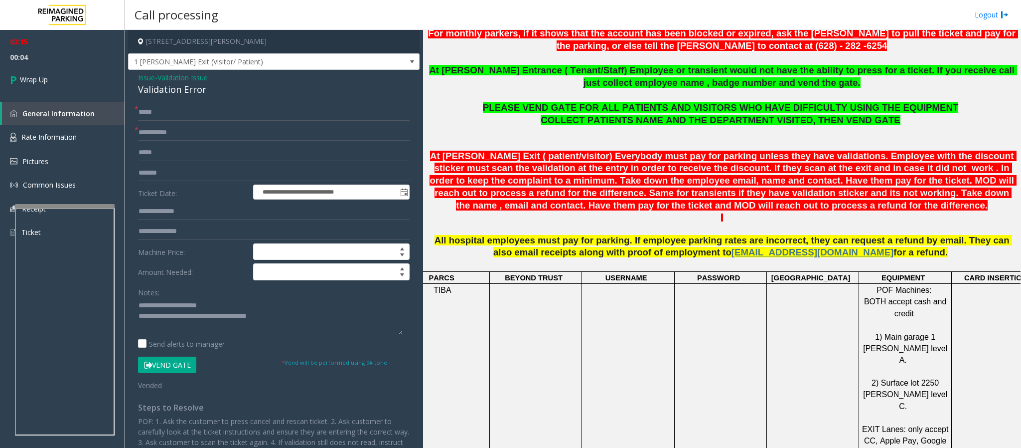 The image size is (1021, 448). I want to click on span: Toggle popup, so click(404, 192).